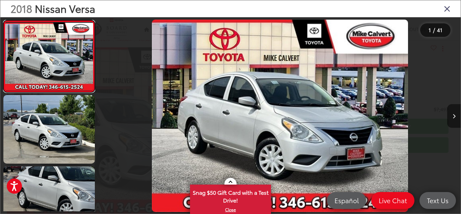 This screenshot has height=214, width=461. Describe the element at coordinates (230, 195) in the screenshot. I see `span: Snag $50 Gift Card with a Test Drive!` at that location.